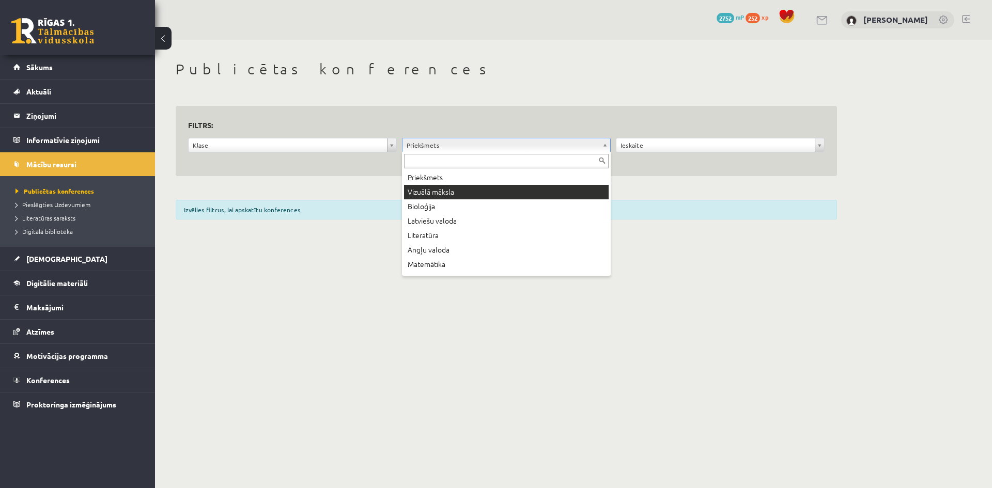 Image resolution: width=992 pixels, height=488 pixels. What do you see at coordinates (506, 207) in the screenshot?
I see `div: Bioloģija` at bounding box center [506, 207].